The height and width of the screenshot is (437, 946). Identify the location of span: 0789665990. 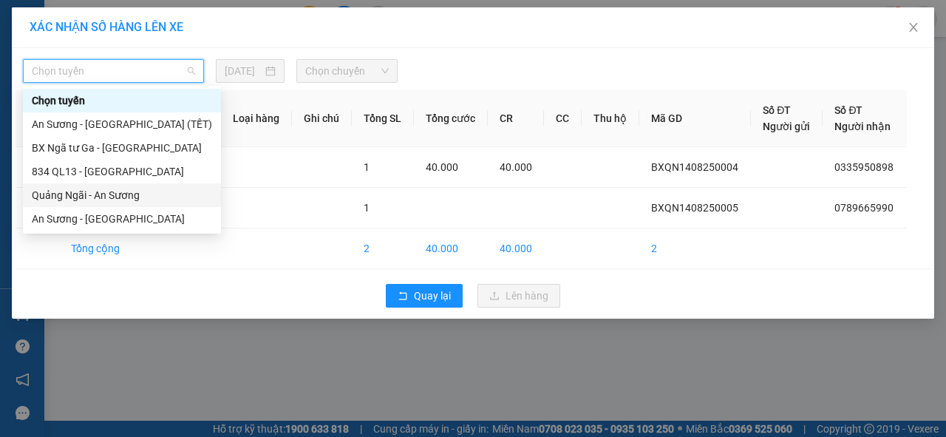
(864, 208).